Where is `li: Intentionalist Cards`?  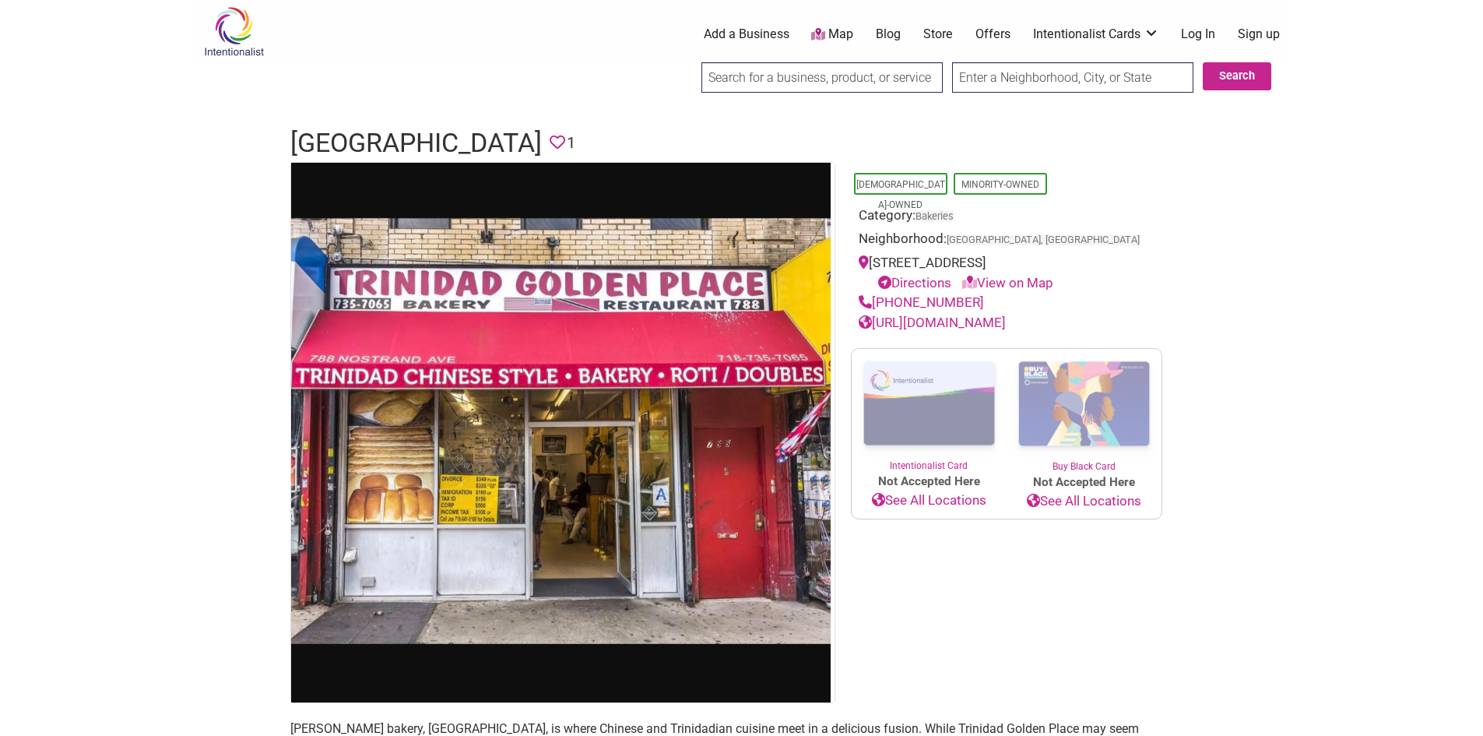 li: Intentionalist Cards is located at coordinates (1096, 34).